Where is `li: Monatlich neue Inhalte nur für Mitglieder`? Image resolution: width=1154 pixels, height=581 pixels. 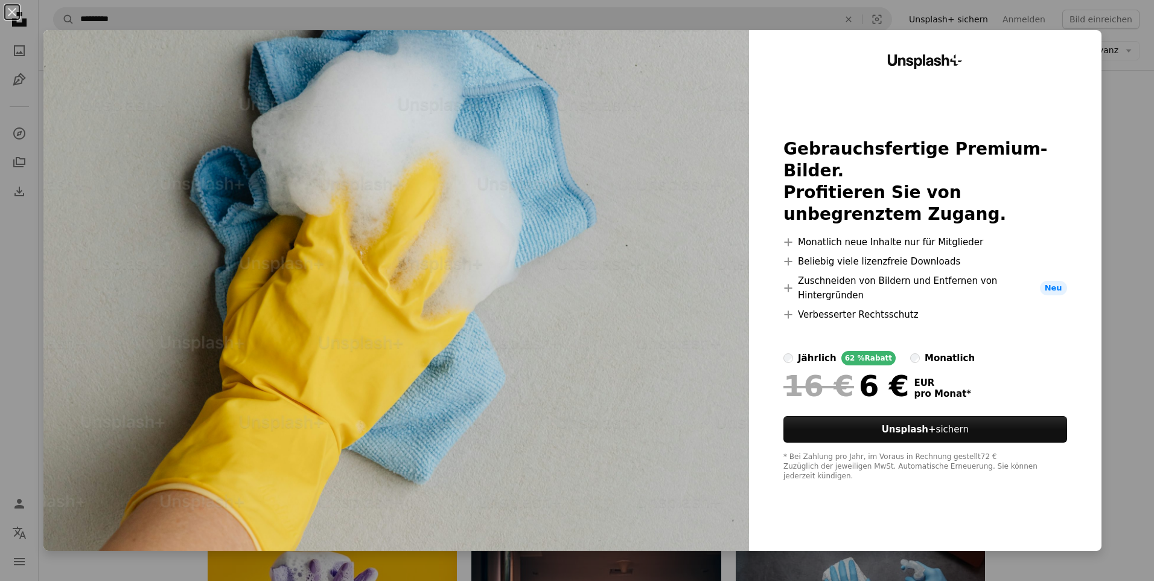
li: Monatlich neue Inhalte nur für Mitglieder is located at coordinates (926, 242).